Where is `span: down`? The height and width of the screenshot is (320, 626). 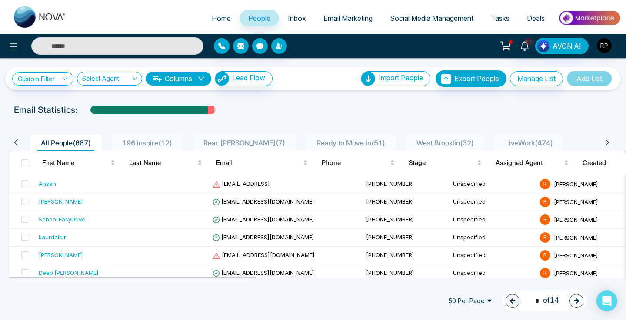
span: down is located at coordinates (201, 79).